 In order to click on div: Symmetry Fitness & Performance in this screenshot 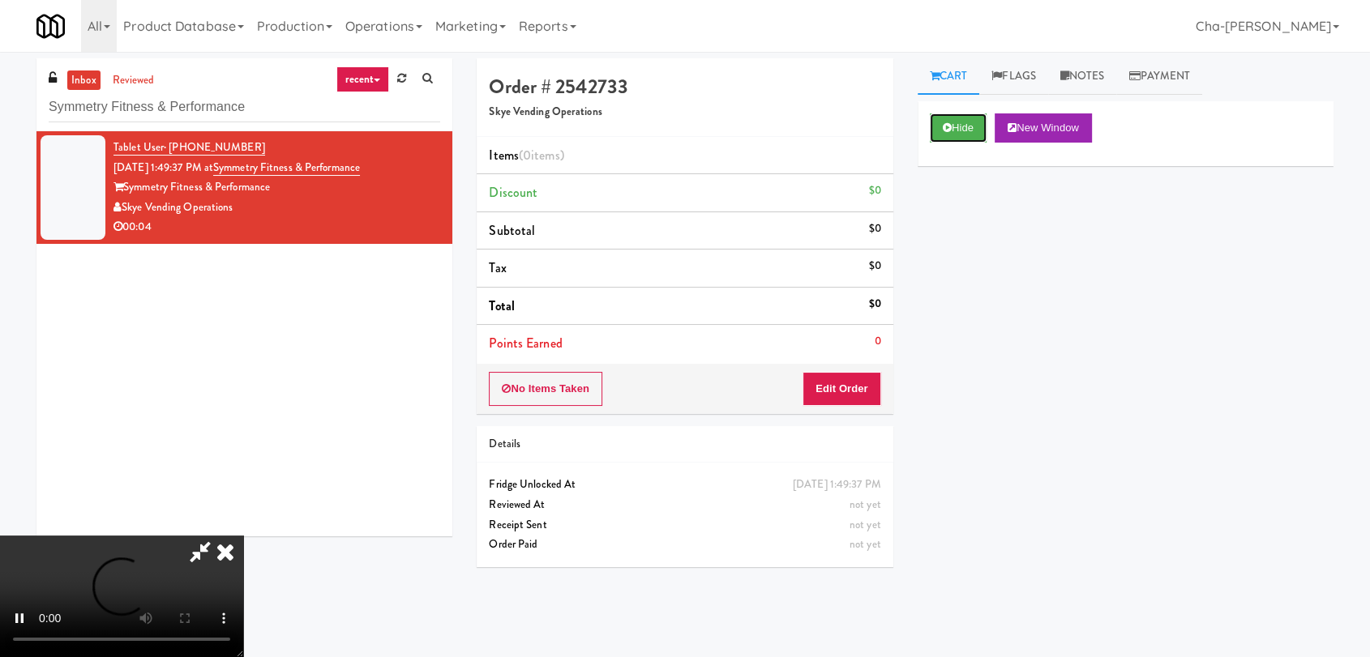, I will do `click(276, 187)`.